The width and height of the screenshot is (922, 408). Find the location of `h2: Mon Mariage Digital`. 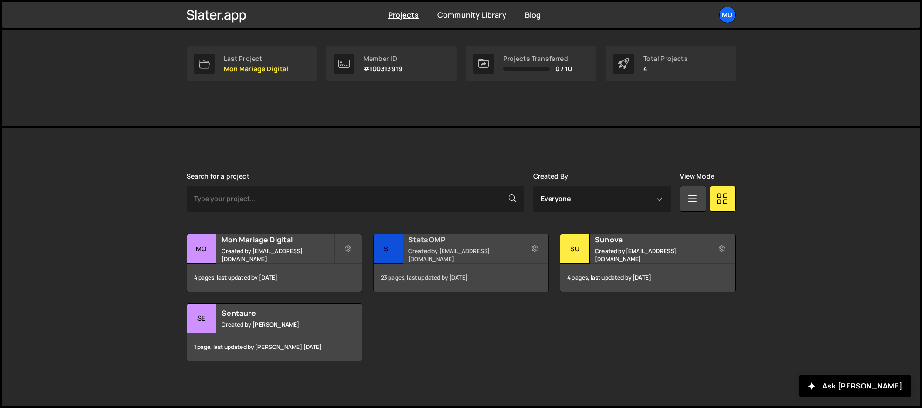

h2: Mon Mariage Digital is located at coordinates (277, 240).